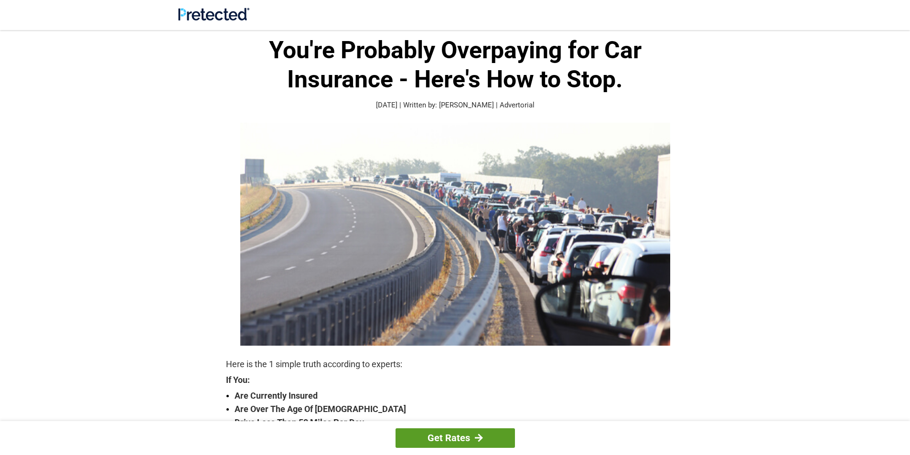 The height and width of the screenshot is (455, 910). I want to click on a: Get Rates, so click(455, 438).